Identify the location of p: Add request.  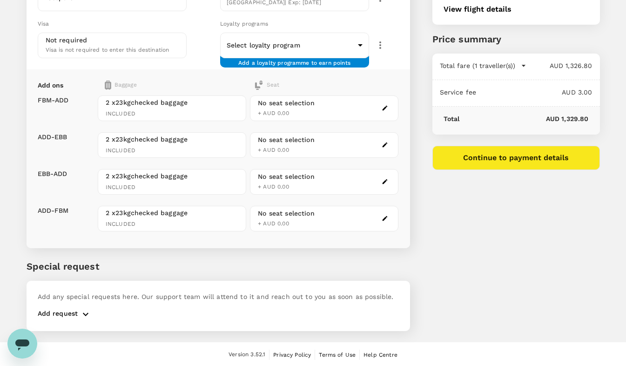
(58, 314).